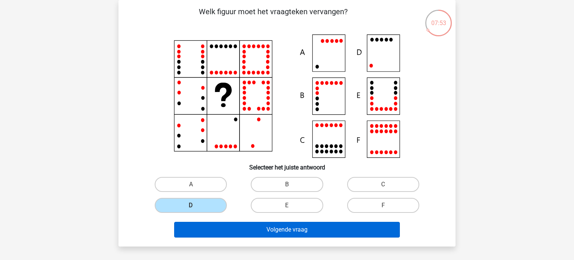  What do you see at coordinates (383, 184) in the screenshot?
I see `label: C` at bounding box center [383, 184].